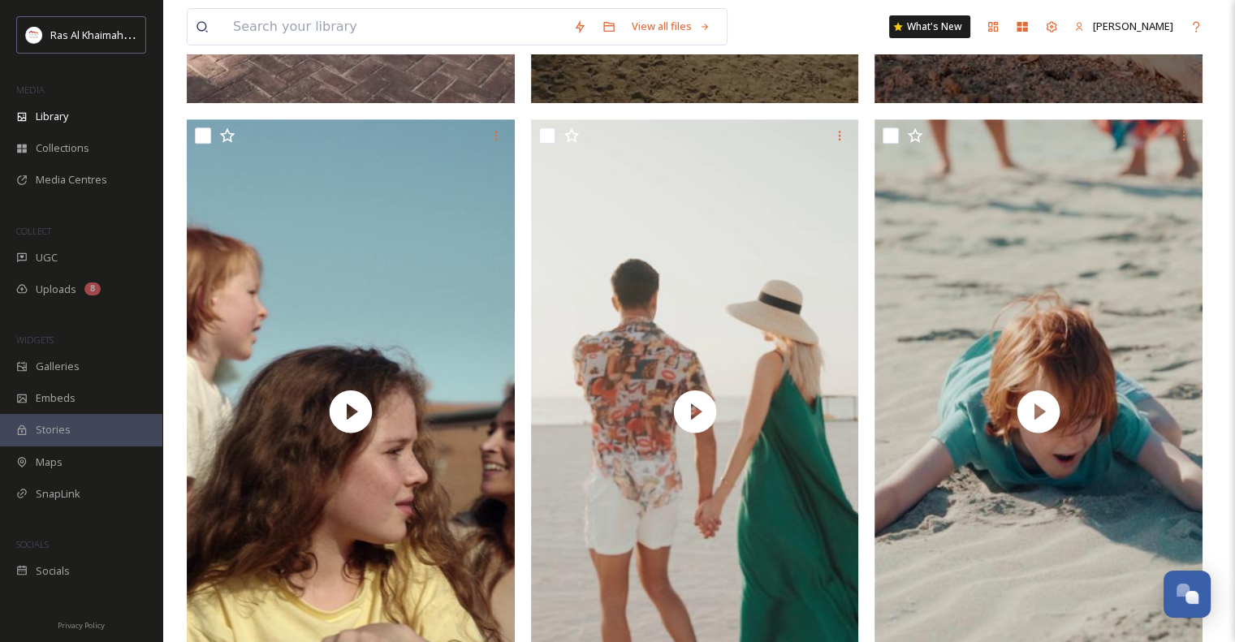  What do you see at coordinates (93, 289) in the screenshot?
I see `div: 8` at bounding box center [93, 289].